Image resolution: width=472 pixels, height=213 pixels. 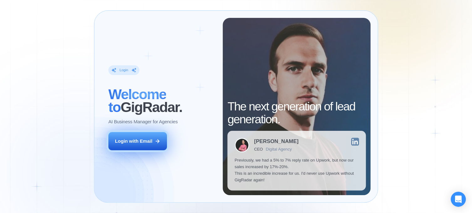 What do you see at coordinates (143, 122) in the screenshot?
I see `p: AI Business Manager for Agencies` at bounding box center [143, 122].